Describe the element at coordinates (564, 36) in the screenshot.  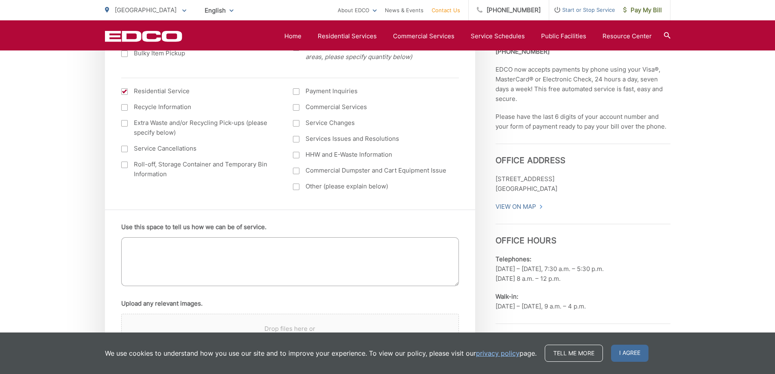
I see `a: Public Facilities` at that location.